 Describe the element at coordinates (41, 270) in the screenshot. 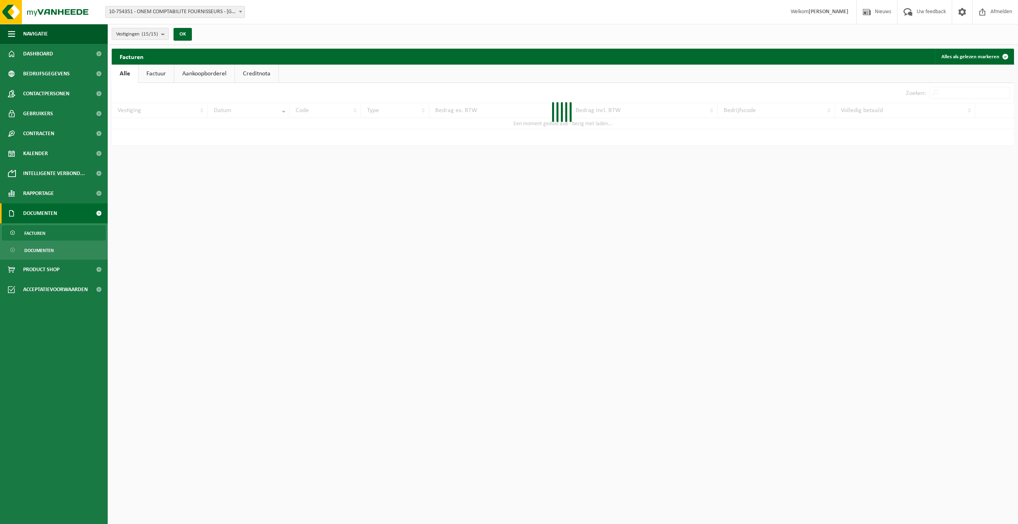

I see `span: Product Shop` at that location.